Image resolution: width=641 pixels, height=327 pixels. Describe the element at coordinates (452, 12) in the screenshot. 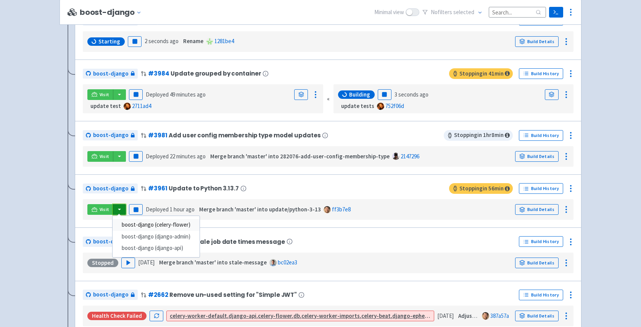

I see `span: No filter s` at that location.